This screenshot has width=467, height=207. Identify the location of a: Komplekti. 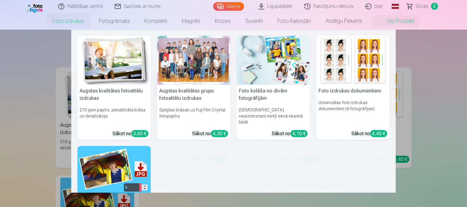
(156, 21).